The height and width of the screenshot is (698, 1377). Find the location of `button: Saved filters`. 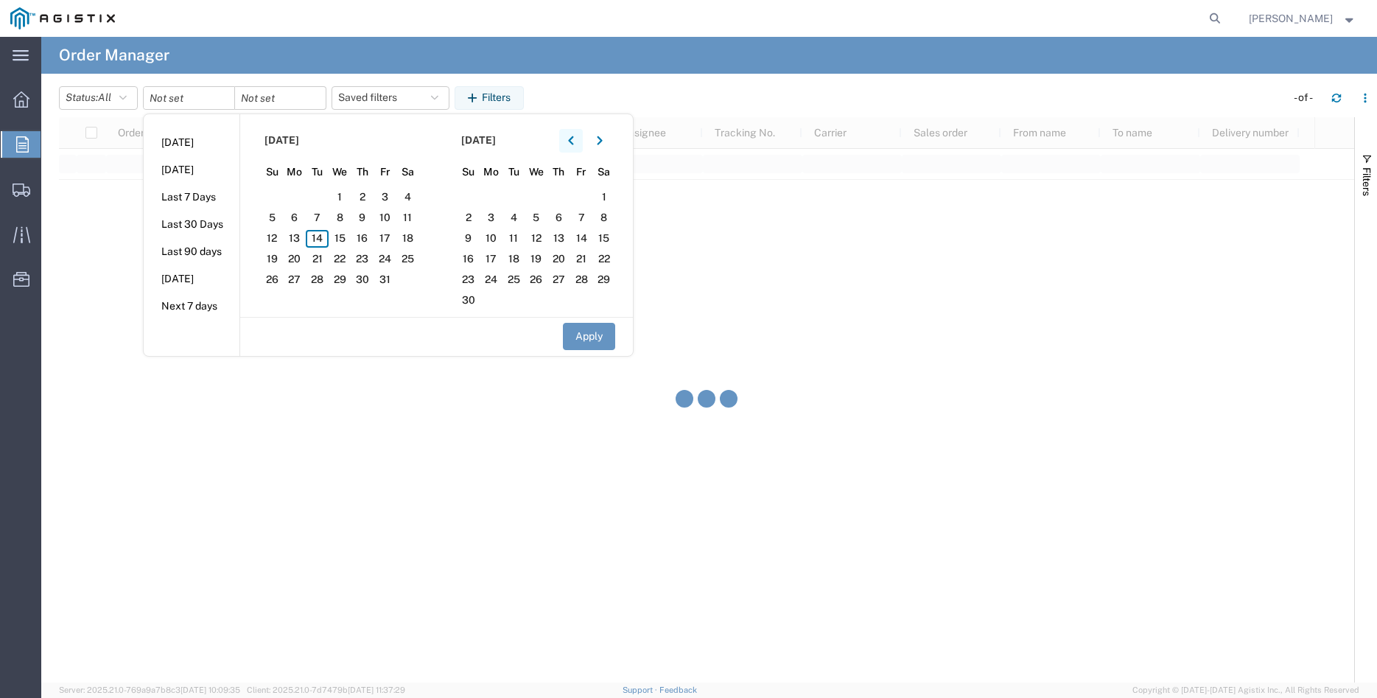

button: Saved filters is located at coordinates (390, 98).